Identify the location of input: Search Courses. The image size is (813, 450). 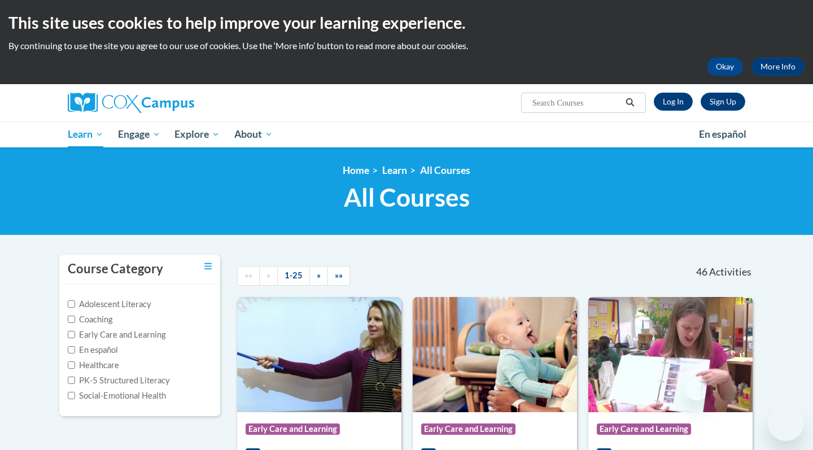
(576, 103).